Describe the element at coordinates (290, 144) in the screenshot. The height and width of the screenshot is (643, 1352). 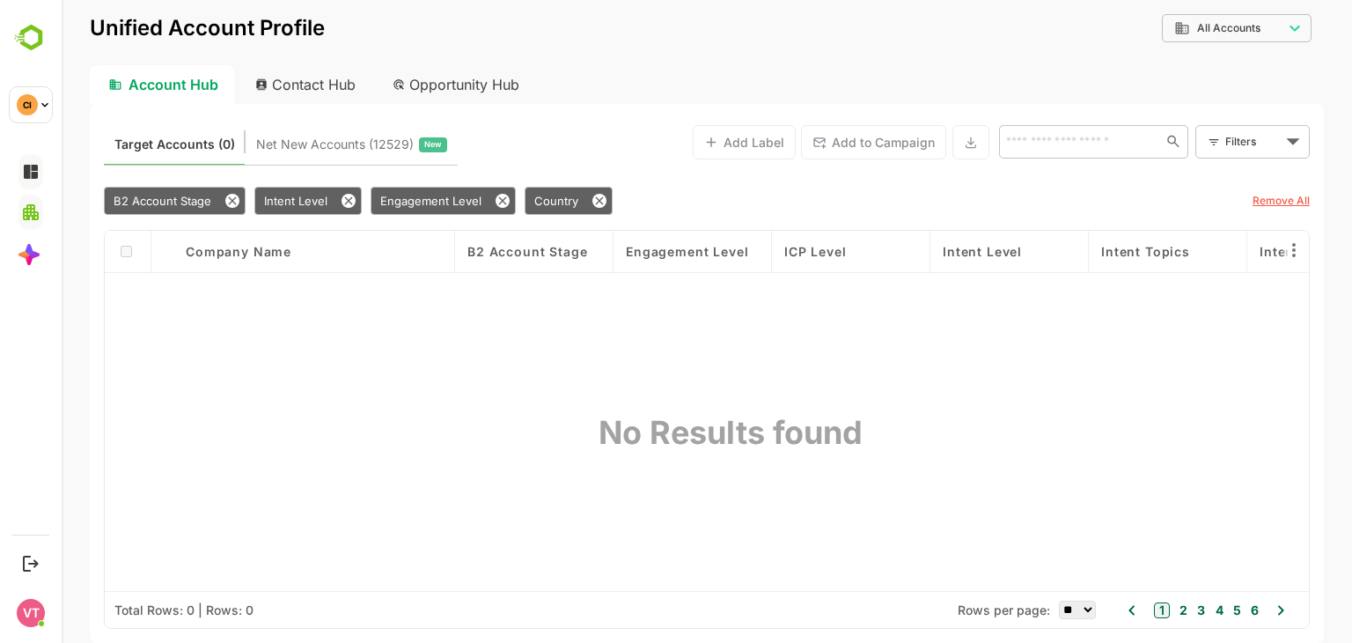
I see `div: Newly surfaced ICP-fit accounts from Intent, Website, LinkedIn, and other engagement signals.` at that location.